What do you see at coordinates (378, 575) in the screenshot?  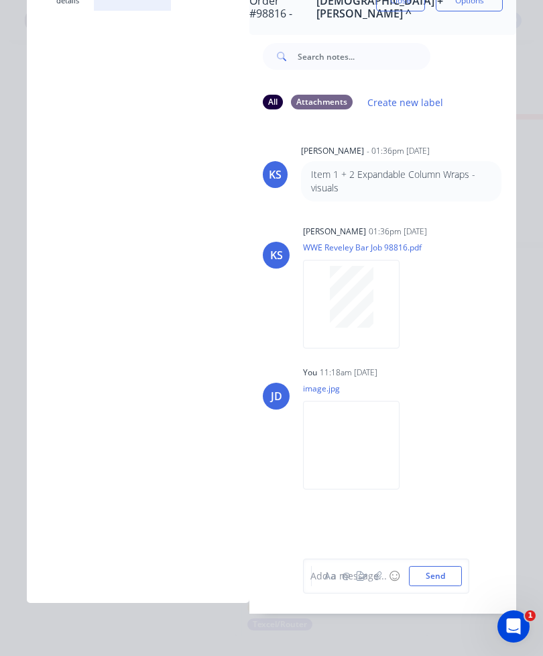 I see `div: Add a message...` at bounding box center [378, 575].